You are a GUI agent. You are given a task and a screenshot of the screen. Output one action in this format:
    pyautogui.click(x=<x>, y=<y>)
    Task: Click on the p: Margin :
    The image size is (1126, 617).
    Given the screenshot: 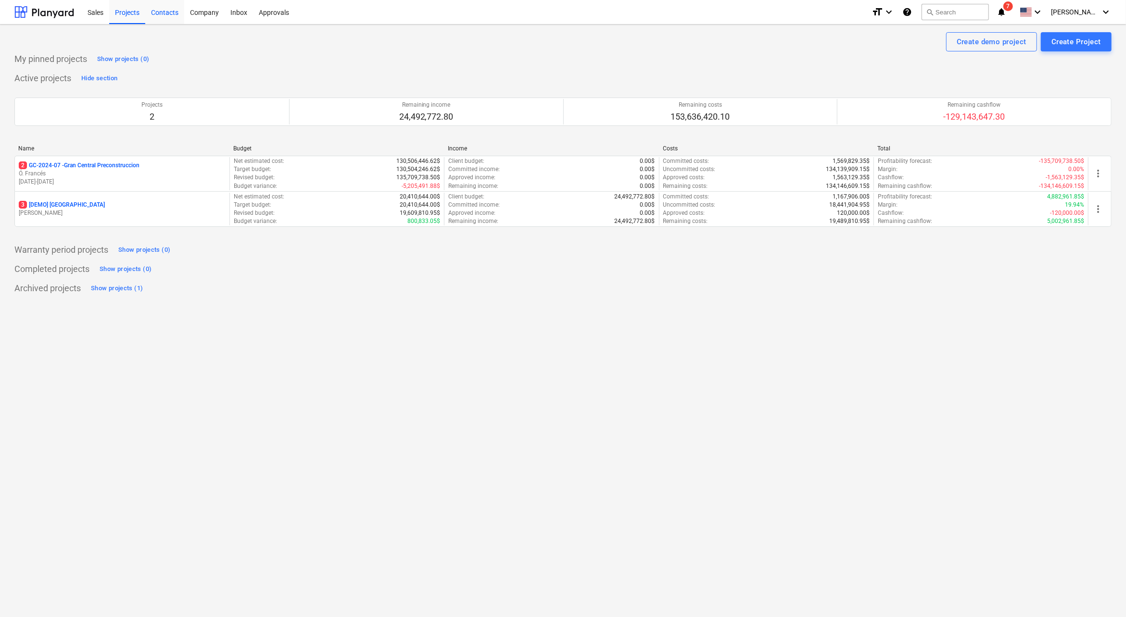 What is the action you would take?
    pyautogui.click(x=887, y=205)
    